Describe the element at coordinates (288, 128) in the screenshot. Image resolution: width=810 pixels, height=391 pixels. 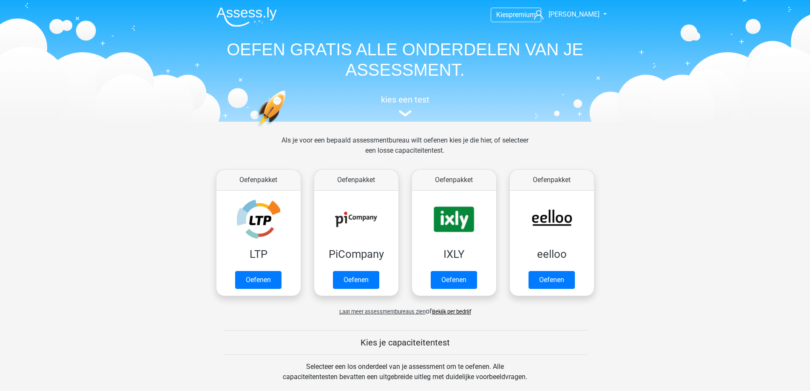
I see `img: oefenen` at that location.